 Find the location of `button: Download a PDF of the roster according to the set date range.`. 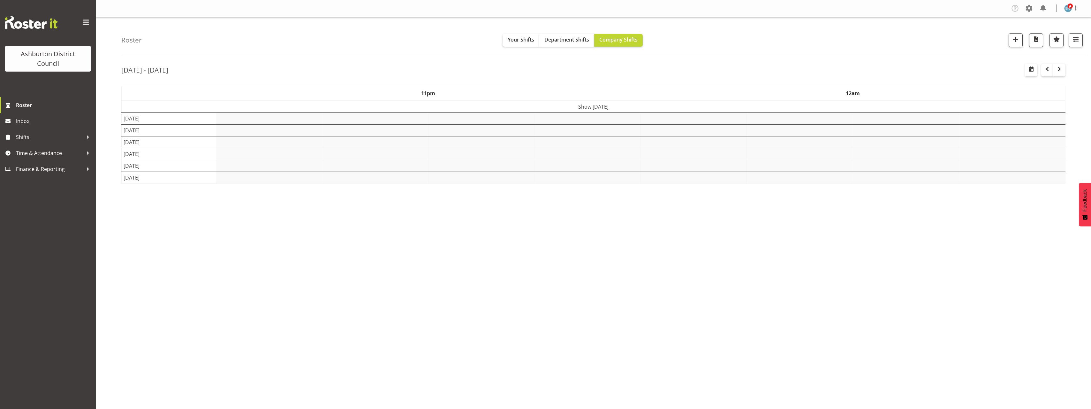

button: Download a PDF of the roster according to the set date range. is located at coordinates (1036, 40).